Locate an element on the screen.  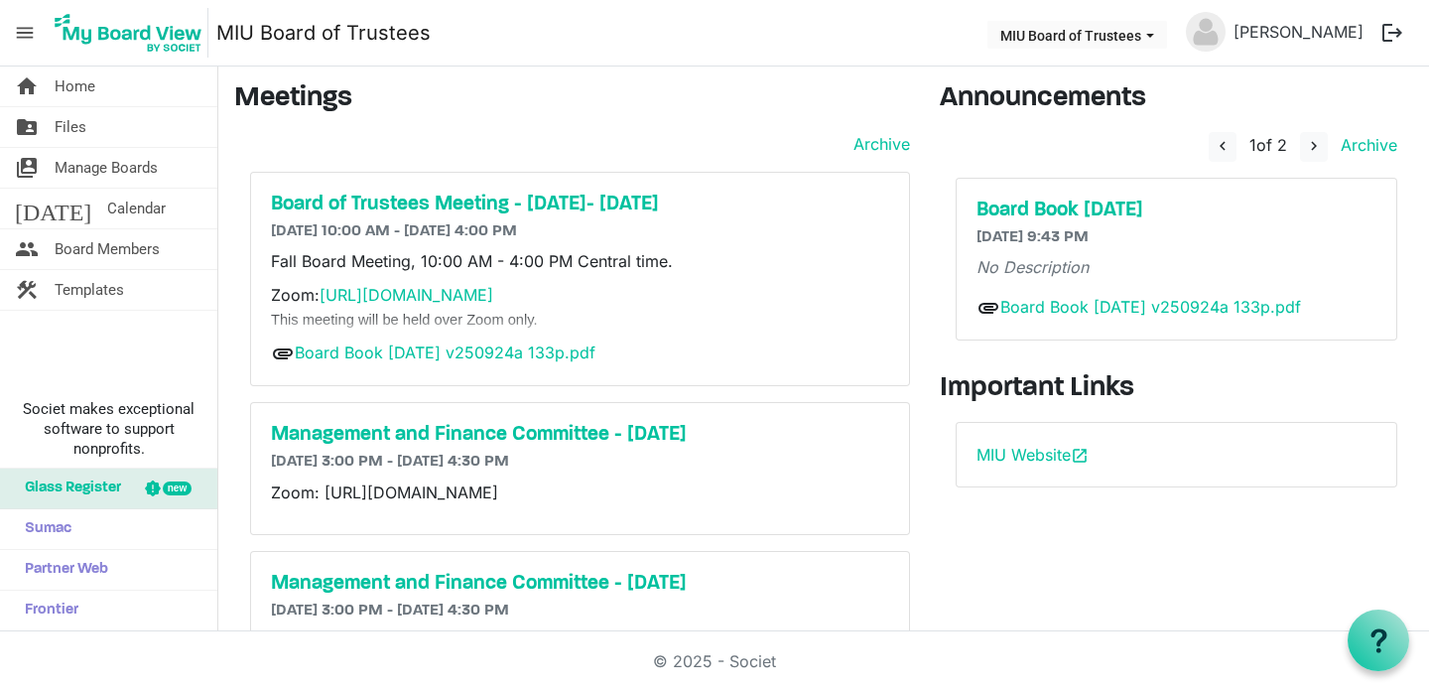
span: switch_account is located at coordinates (27, 168).